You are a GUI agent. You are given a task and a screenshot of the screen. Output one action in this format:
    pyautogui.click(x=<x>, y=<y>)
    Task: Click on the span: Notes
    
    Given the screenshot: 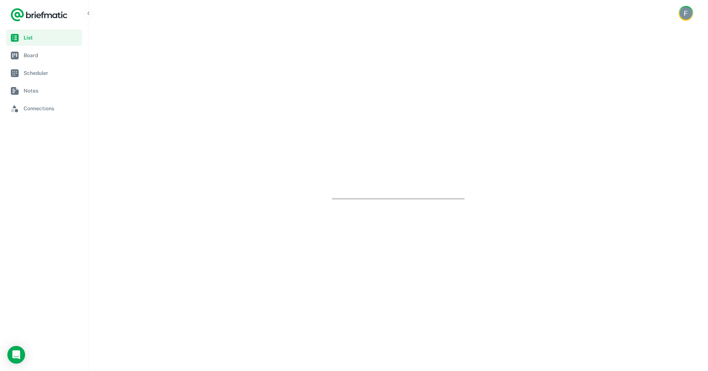 What is the action you would take?
    pyautogui.click(x=51, y=91)
    